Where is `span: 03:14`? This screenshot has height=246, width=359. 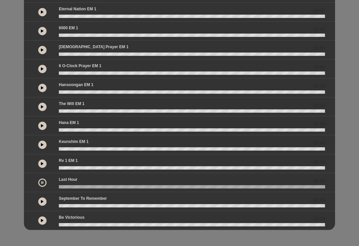
span: 03:14 is located at coordinates (319, 219).